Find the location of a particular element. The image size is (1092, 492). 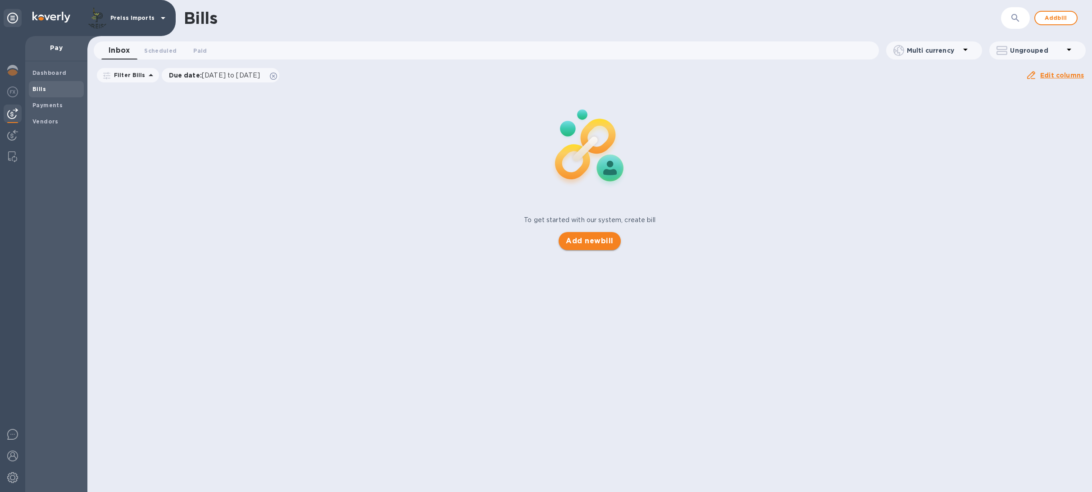

span: Scheduled is located at coordinates (160, 50).